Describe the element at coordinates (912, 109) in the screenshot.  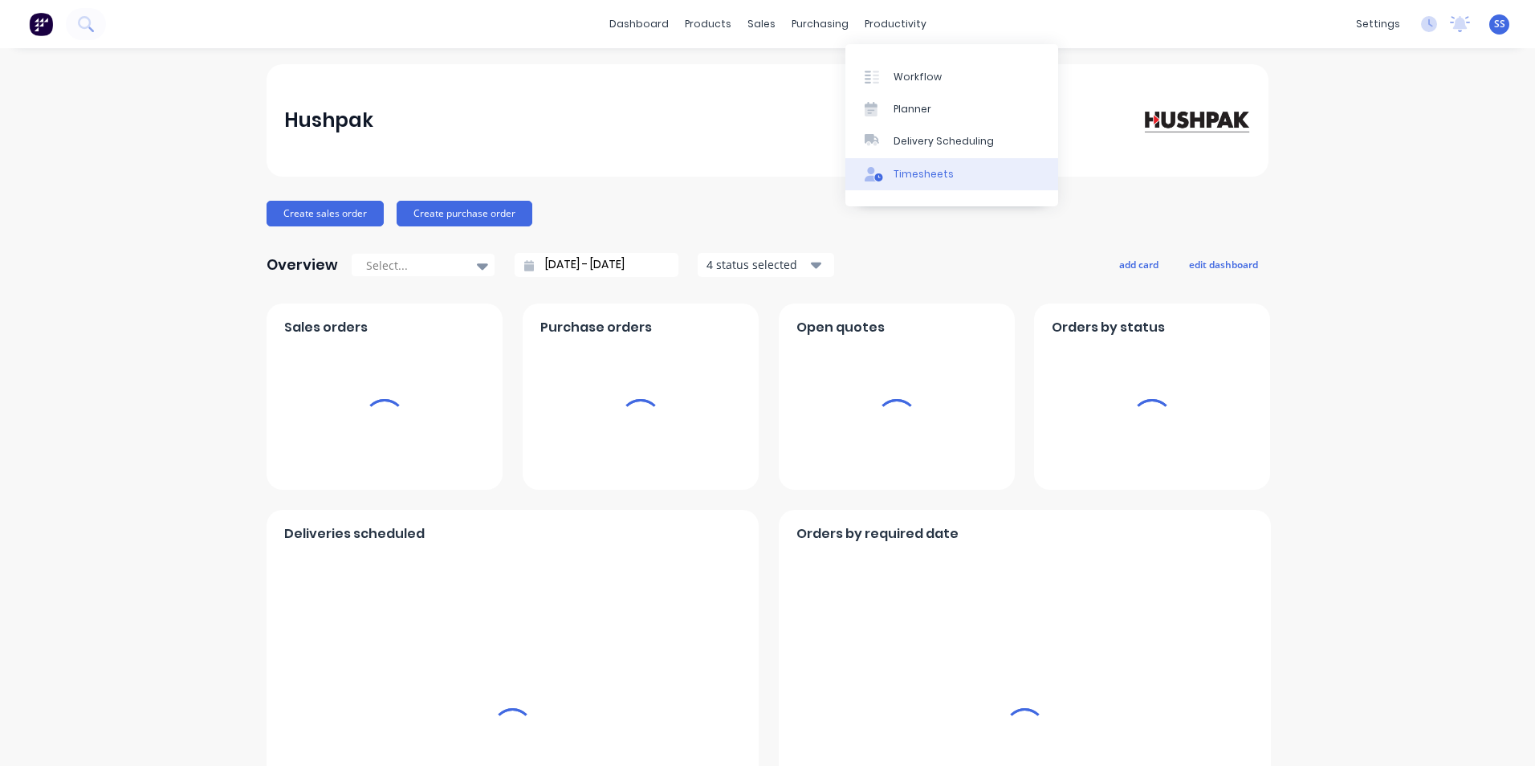
I see `div: Planner` at that location.